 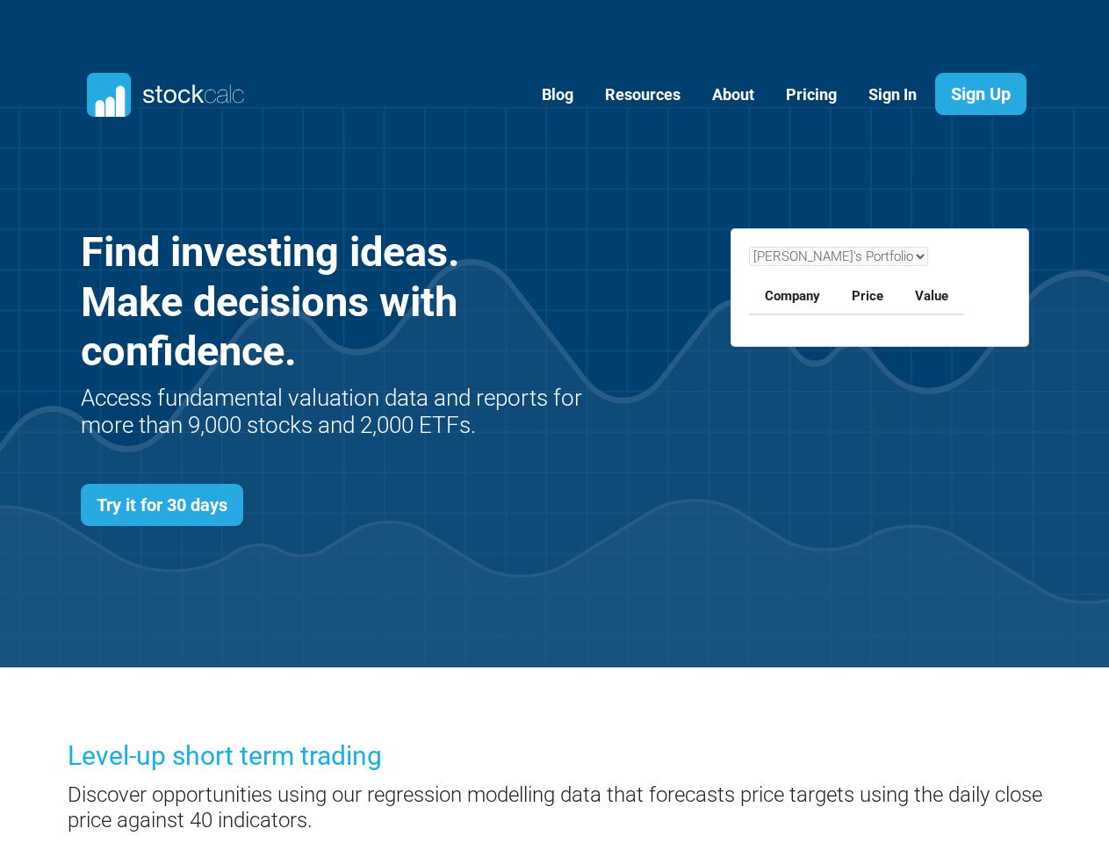 What do you see at coordinates (555, 756) in the screenshot?
I see `h3: Level-up short term trading` at bounding box center [555, 756].